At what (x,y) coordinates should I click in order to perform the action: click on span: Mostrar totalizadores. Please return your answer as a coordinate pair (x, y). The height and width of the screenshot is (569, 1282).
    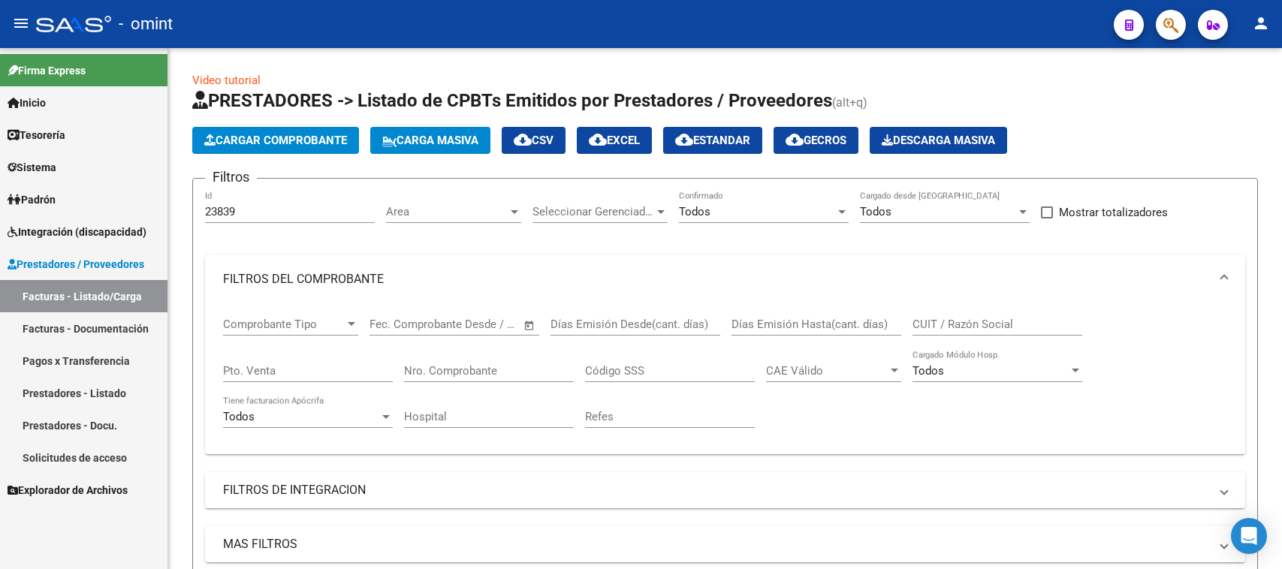
    Looking at the image, I should click on (1113, 212).